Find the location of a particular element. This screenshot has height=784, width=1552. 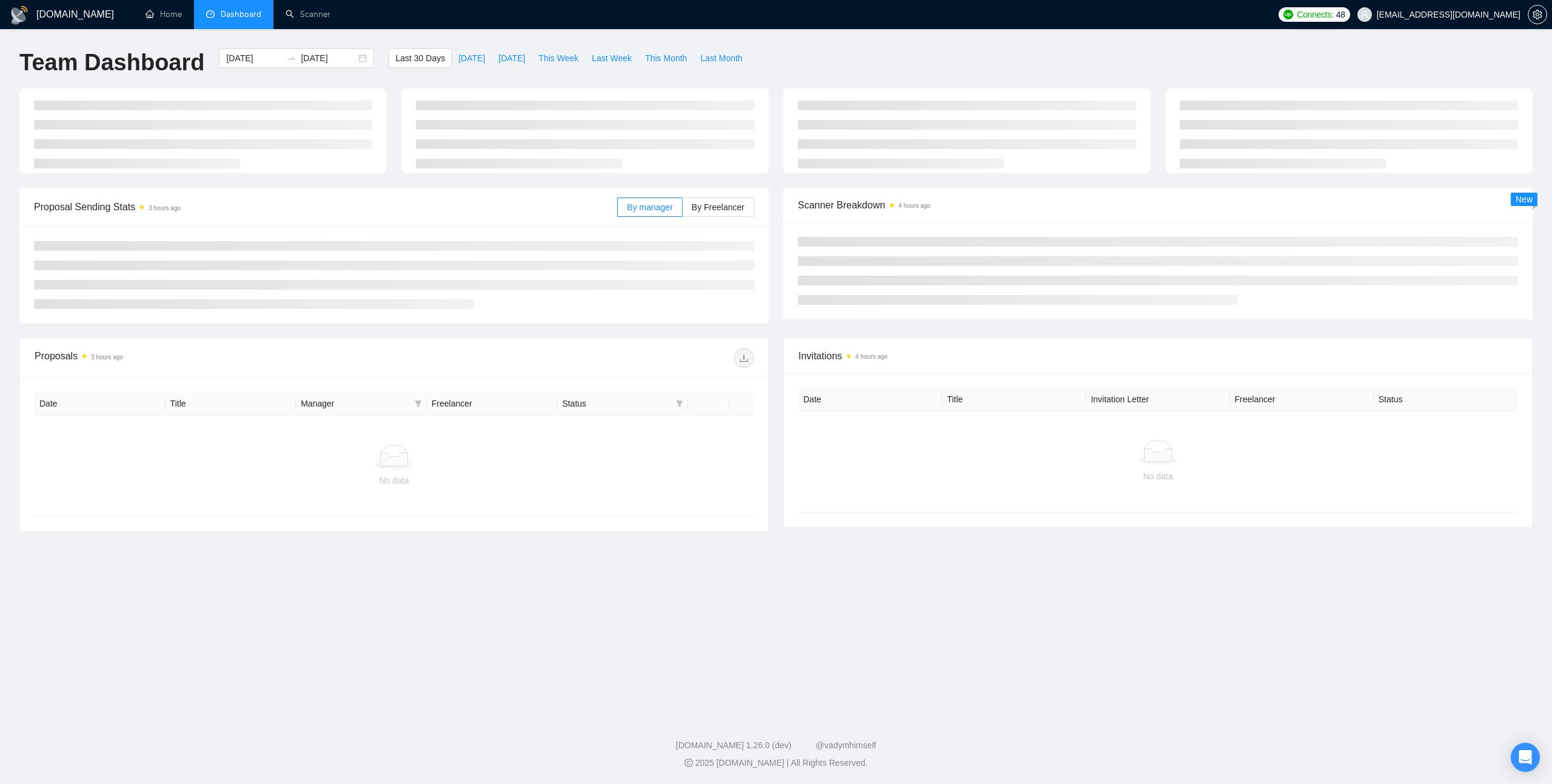

span: By manager is located at coordinates (649, 207).